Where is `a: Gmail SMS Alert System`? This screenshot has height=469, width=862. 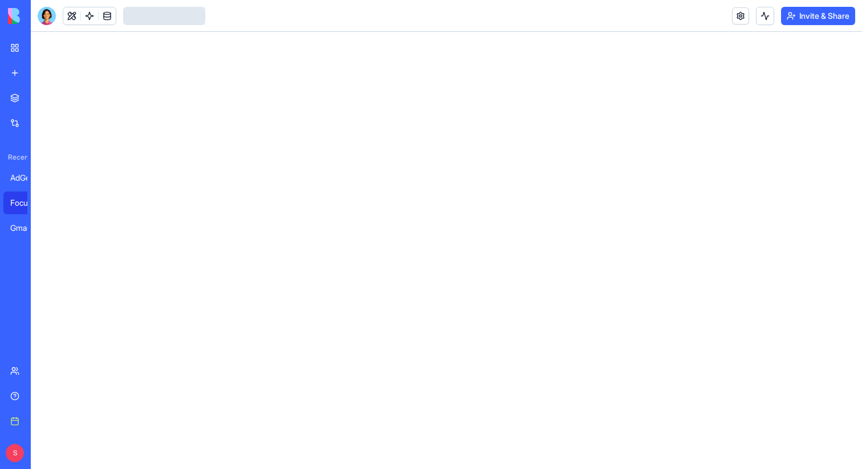 a: Gmail SMS Alert System is located at coordinates (26, 228).